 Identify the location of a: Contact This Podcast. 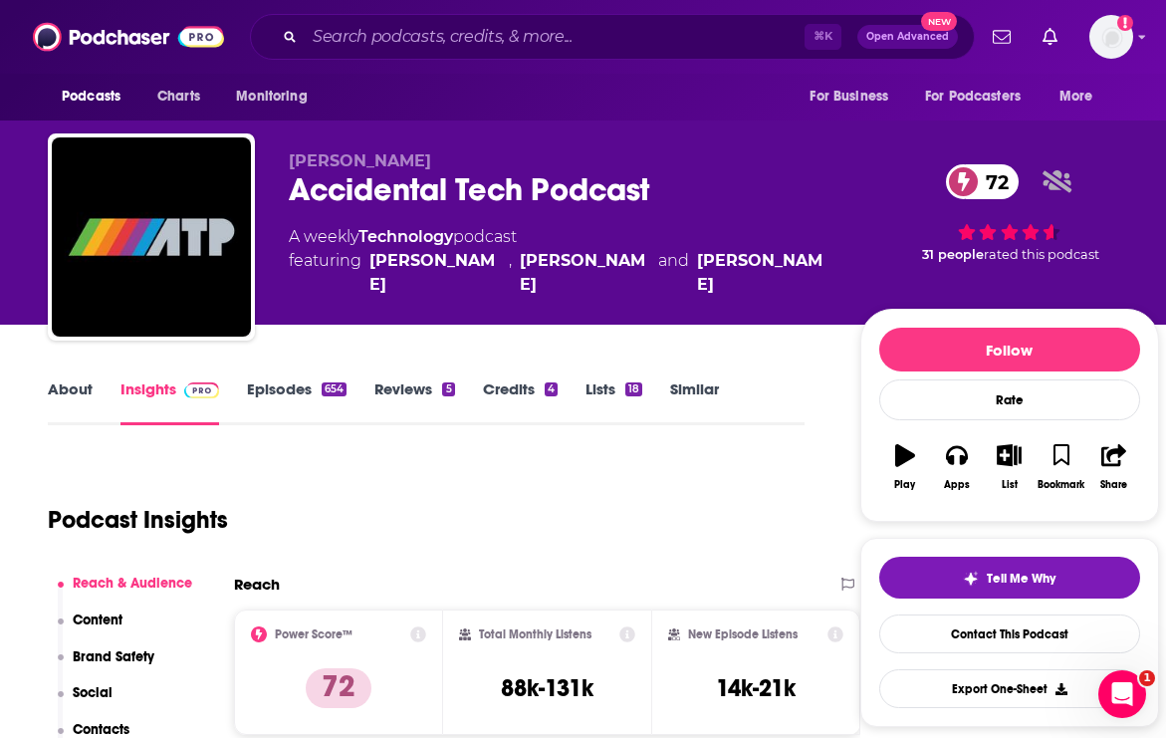
(1010, 633).